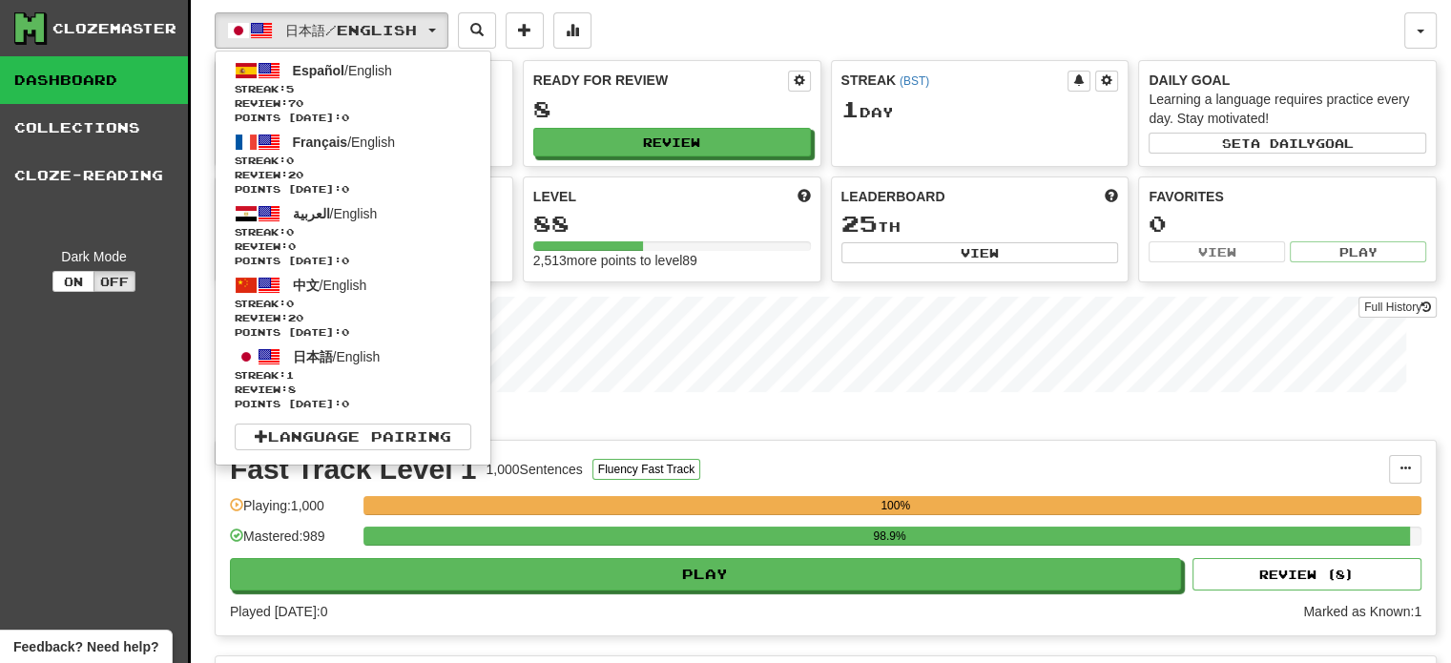 This screenshot has width=1451, height=663. Describe the element at coordinates (859, 223) in the screenshot. I see `span: 25` at that location.